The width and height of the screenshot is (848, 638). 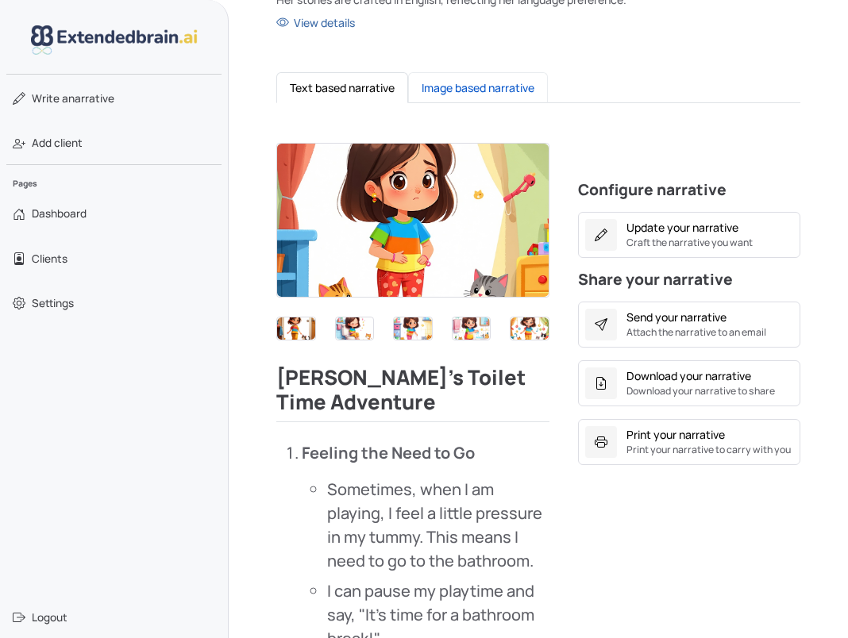 I want to click on span: Write a, so click(x=50, y=98).